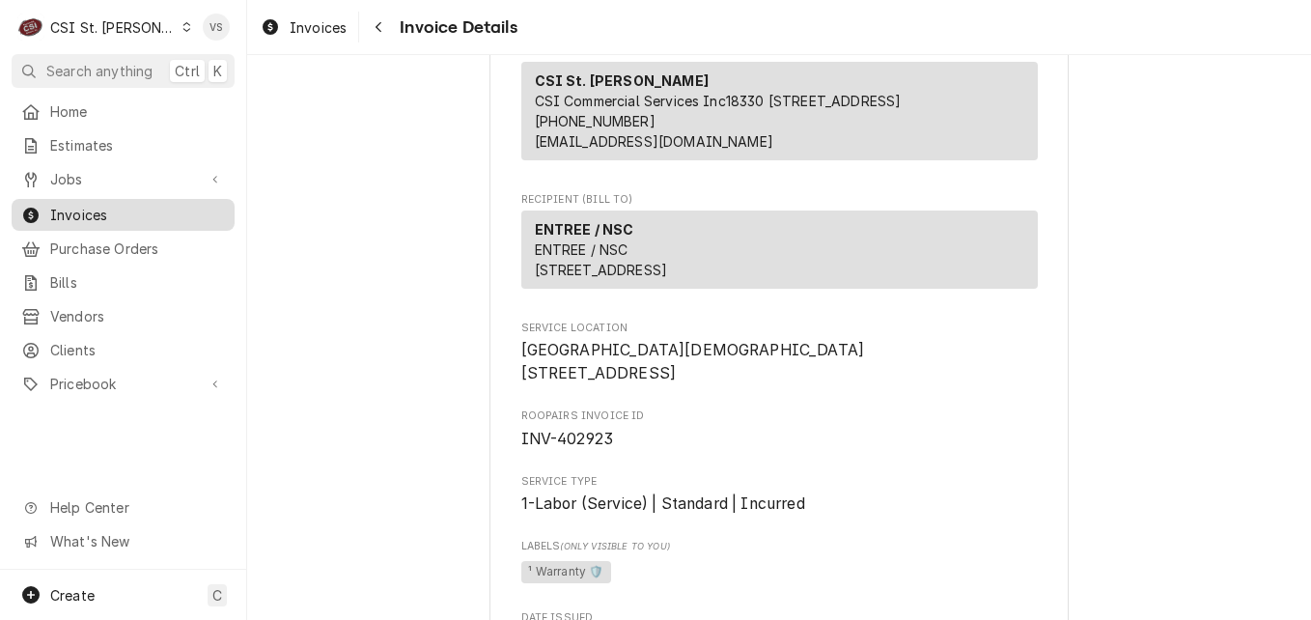 The width and height of the screenshot is (1311, 620). I want to click on a: Go to Help Center, so click(123, 507).